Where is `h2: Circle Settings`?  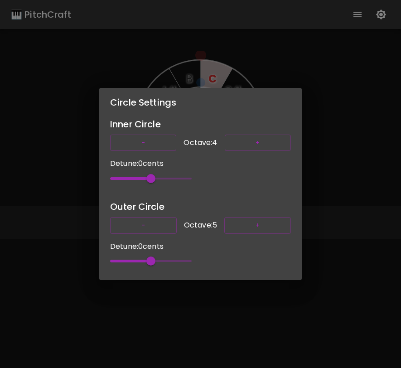 h2: Circle Settings is located at coordinates (200, 102).